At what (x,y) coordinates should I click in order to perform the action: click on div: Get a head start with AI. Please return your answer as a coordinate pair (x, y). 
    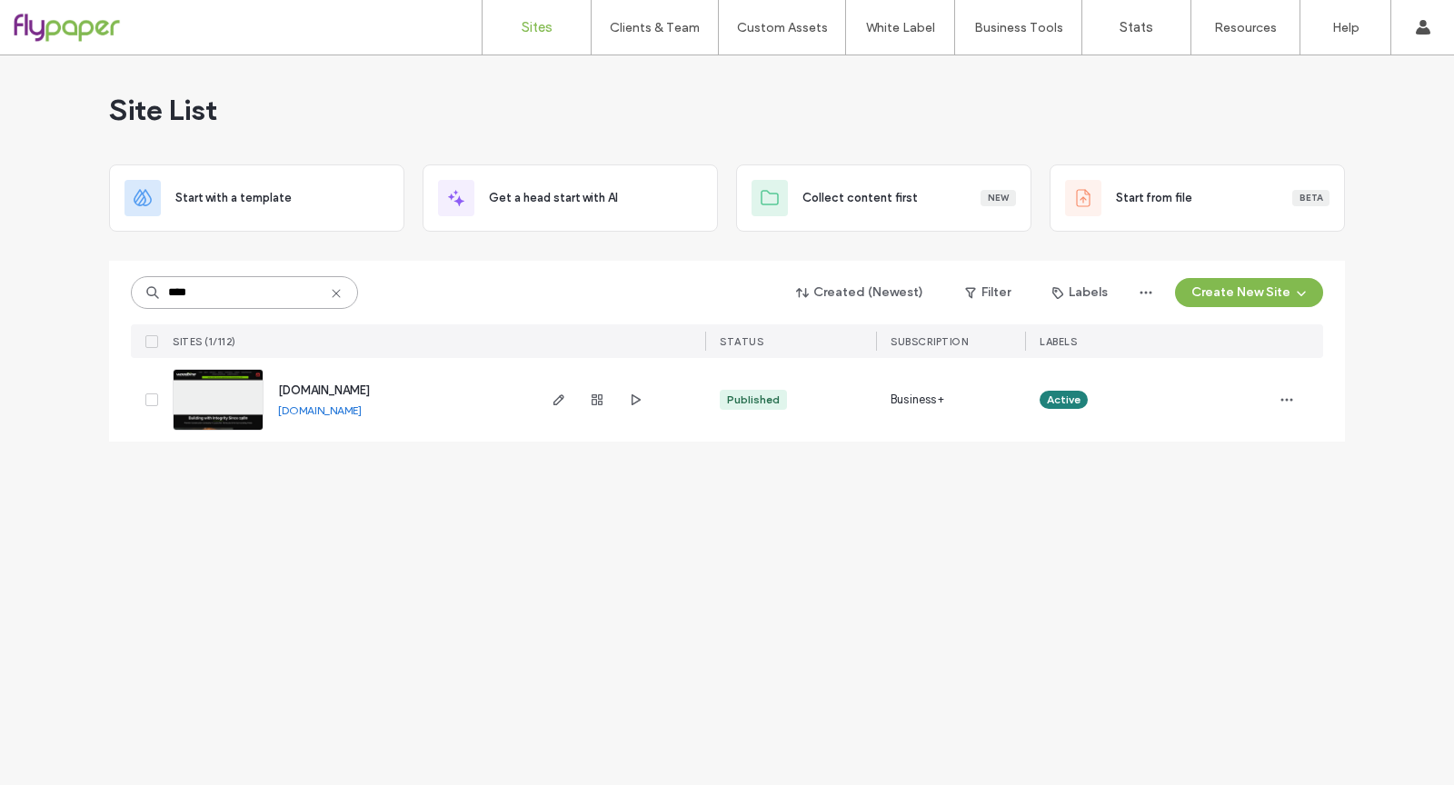
    Looking at the image, I should click on (570, 198).